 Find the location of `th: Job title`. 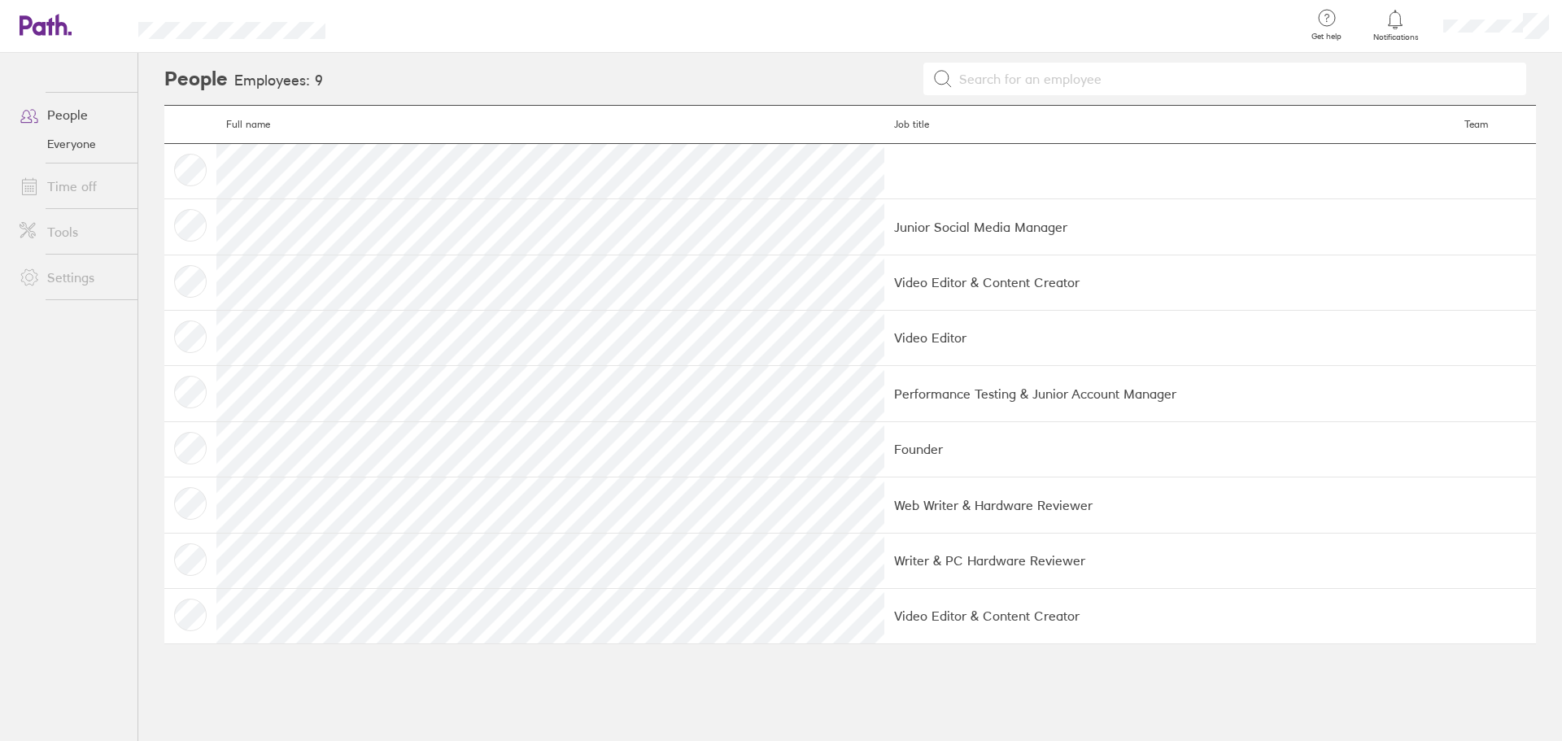

th: Job title is located at coordinates (1169, 124).